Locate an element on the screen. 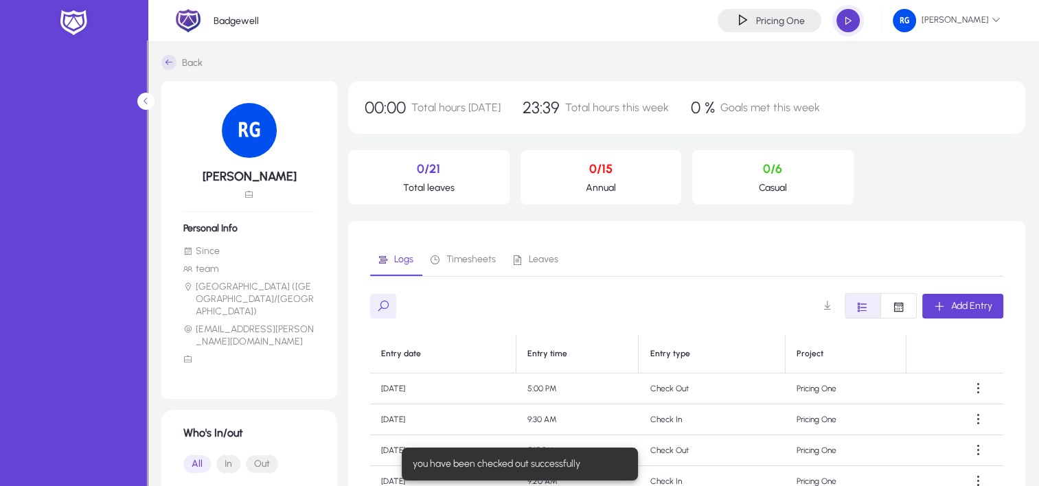 The height and width of the screenshot is (486, 1039). span: 0 % is located at coordinates (702, 107).